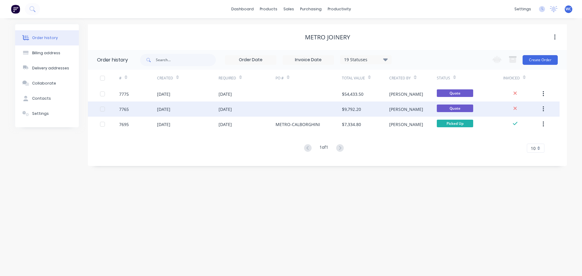  I want to click on div: Contacts, so click(42, 99).